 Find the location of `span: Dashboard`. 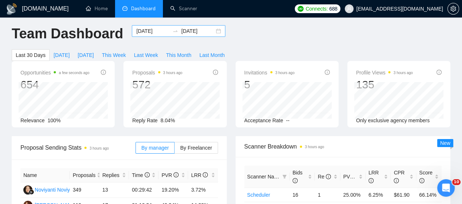

span: Dashboard is located at coordinates (143, 8).